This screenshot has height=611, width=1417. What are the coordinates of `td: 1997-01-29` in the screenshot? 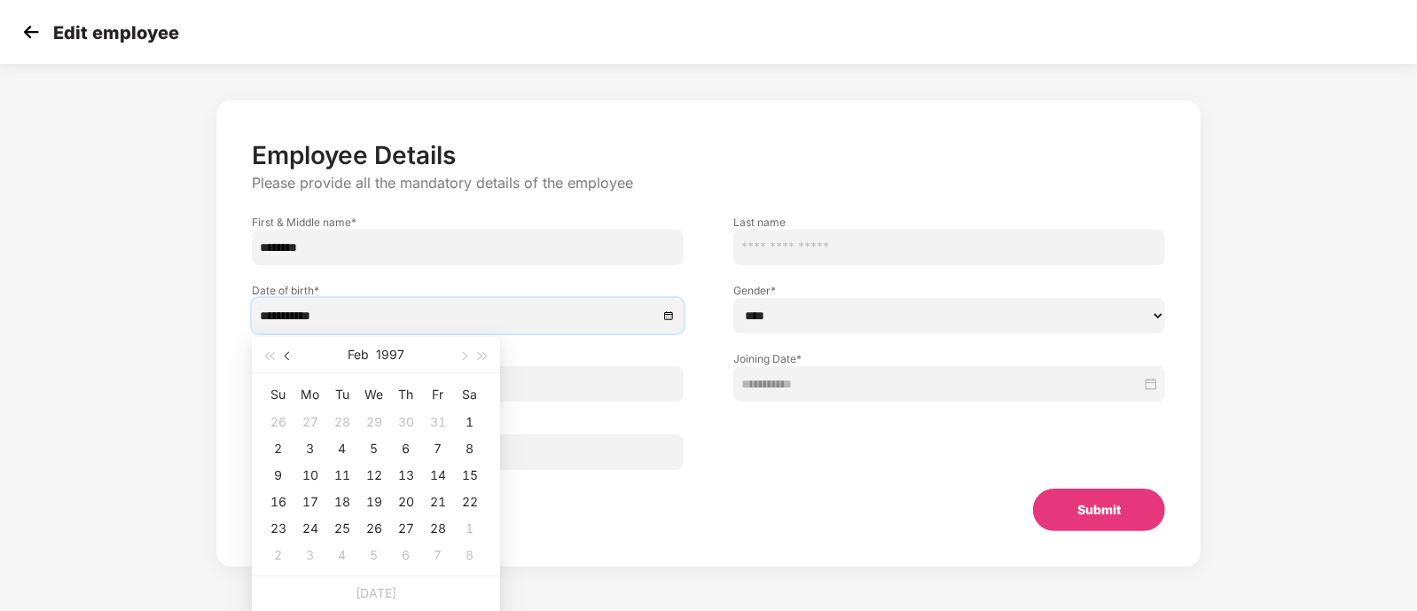 It's located at (374, 422).